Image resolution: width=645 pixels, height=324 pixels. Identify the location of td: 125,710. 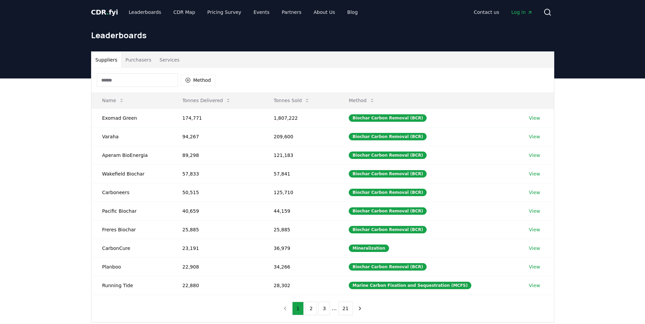
(300, 192).